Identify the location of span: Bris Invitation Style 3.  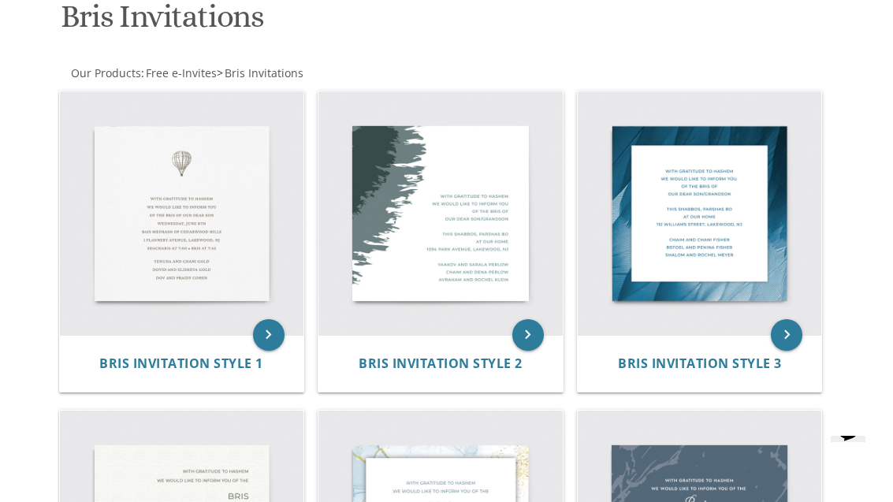
(700, 363).